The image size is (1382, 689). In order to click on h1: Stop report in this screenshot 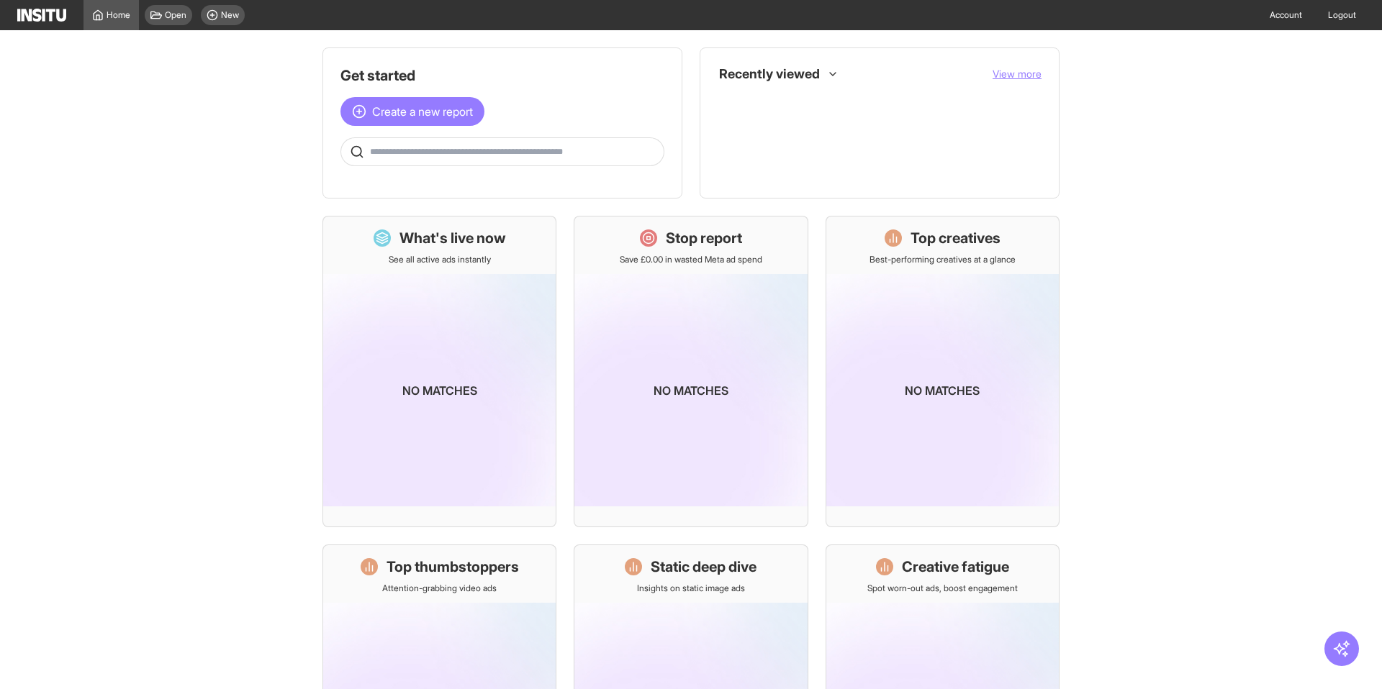, I will do `click(704, 238)`.